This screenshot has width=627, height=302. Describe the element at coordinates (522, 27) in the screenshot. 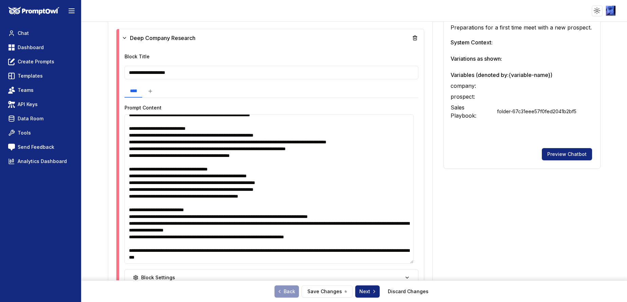

I see `p: Preparations for a first time meet with a new prospect.` at that location.